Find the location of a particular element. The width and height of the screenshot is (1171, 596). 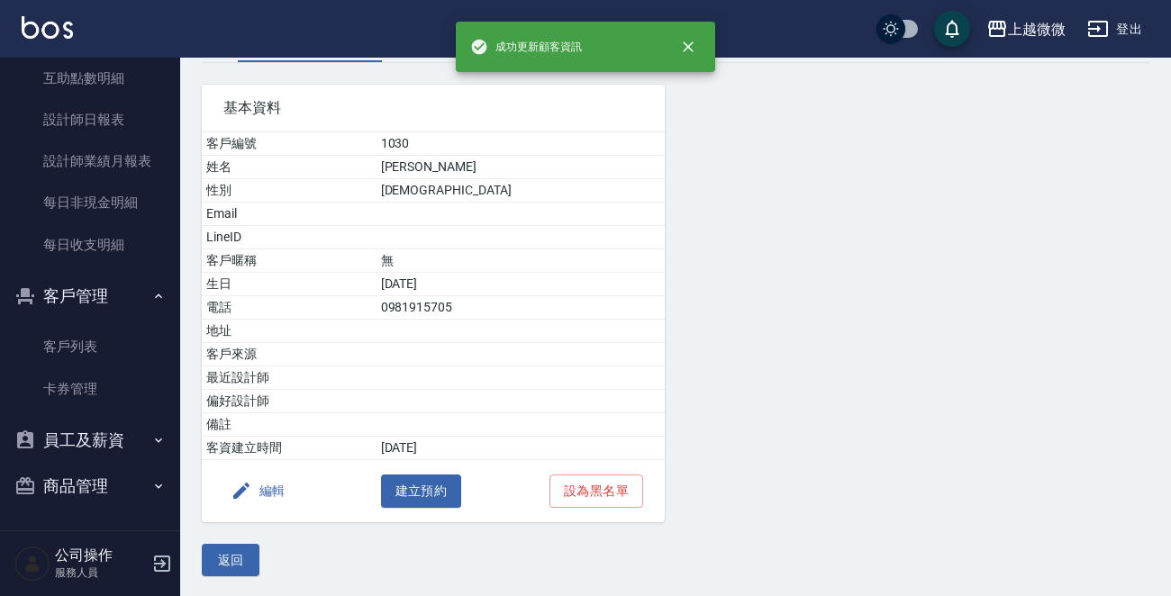

p: 服務人員 is located at coordinates (101, 573).